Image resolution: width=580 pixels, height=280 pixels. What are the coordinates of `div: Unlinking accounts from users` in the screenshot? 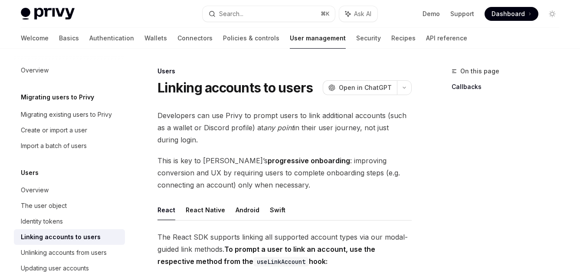 It's located at (64, 253).